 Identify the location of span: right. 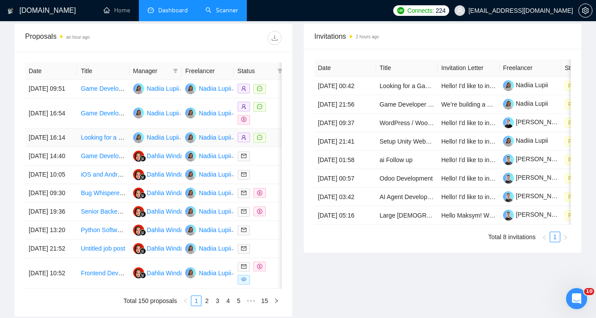
(276, 301).